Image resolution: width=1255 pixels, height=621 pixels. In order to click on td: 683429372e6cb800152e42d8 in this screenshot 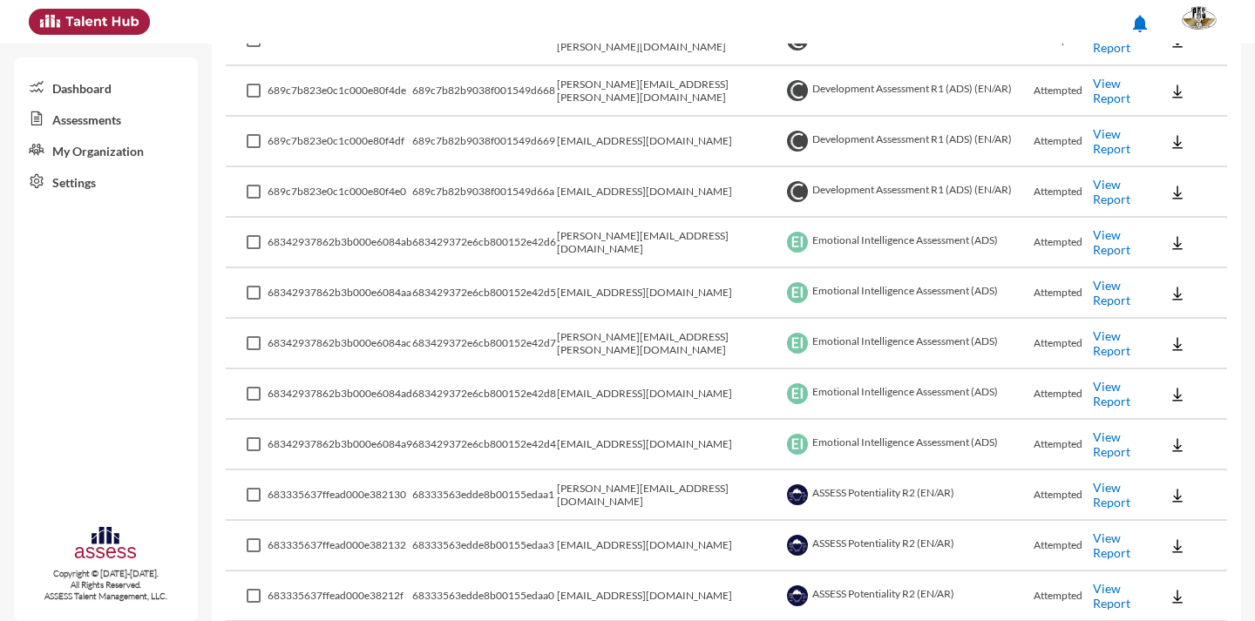, I will do `click(485, 395)`.